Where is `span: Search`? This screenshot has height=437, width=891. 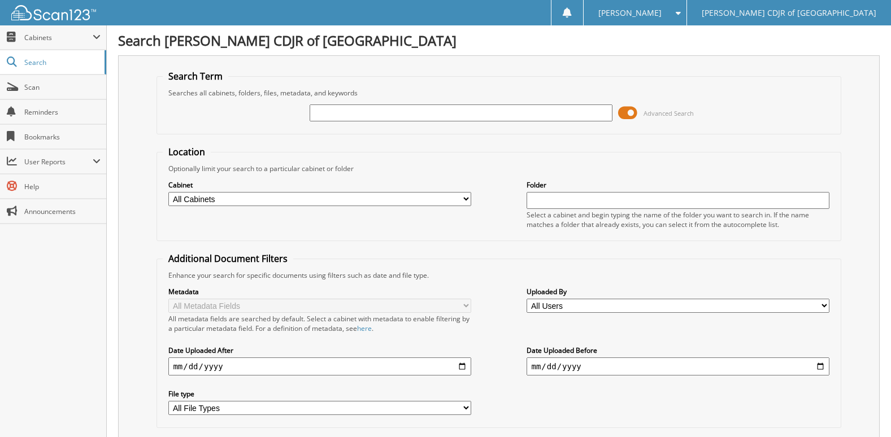
span: Search is located at coordinates (62, 62).